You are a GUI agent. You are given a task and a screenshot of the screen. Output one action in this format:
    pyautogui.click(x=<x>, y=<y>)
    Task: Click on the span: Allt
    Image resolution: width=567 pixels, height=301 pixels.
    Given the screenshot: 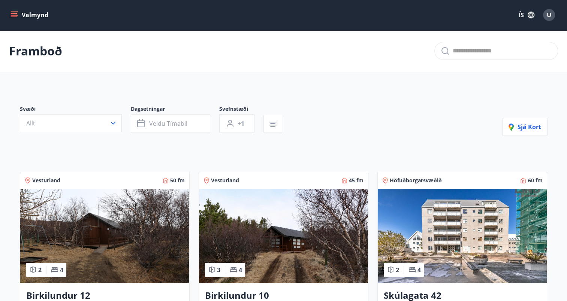 What is the action you would take?
    pyautogui.click(x=31, y=123)
    